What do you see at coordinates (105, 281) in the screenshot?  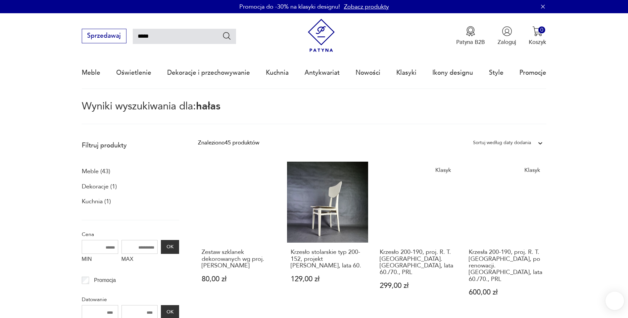 I see `p: Promocja` at bounding box center [105, 281].